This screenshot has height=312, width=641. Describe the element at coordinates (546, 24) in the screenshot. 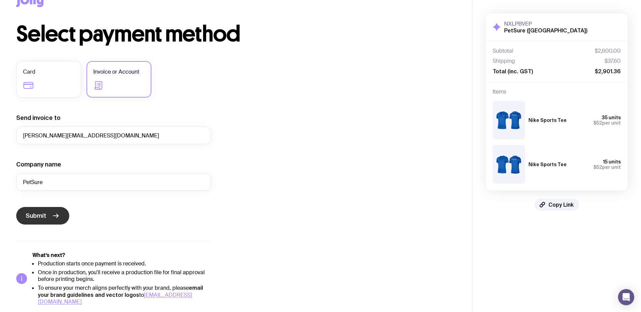

I see `h3: NXLPBVEP` at that location.